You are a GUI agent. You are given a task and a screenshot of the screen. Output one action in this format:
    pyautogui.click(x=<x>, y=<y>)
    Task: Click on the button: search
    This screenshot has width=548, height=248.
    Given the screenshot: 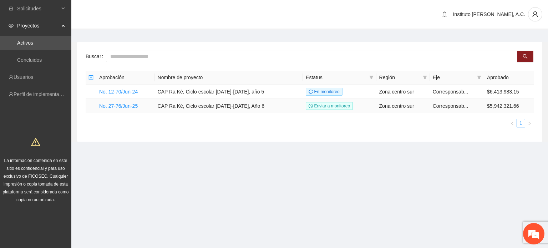 What is the action you would take?
    pyautogui.click(x=525, y=56)
    